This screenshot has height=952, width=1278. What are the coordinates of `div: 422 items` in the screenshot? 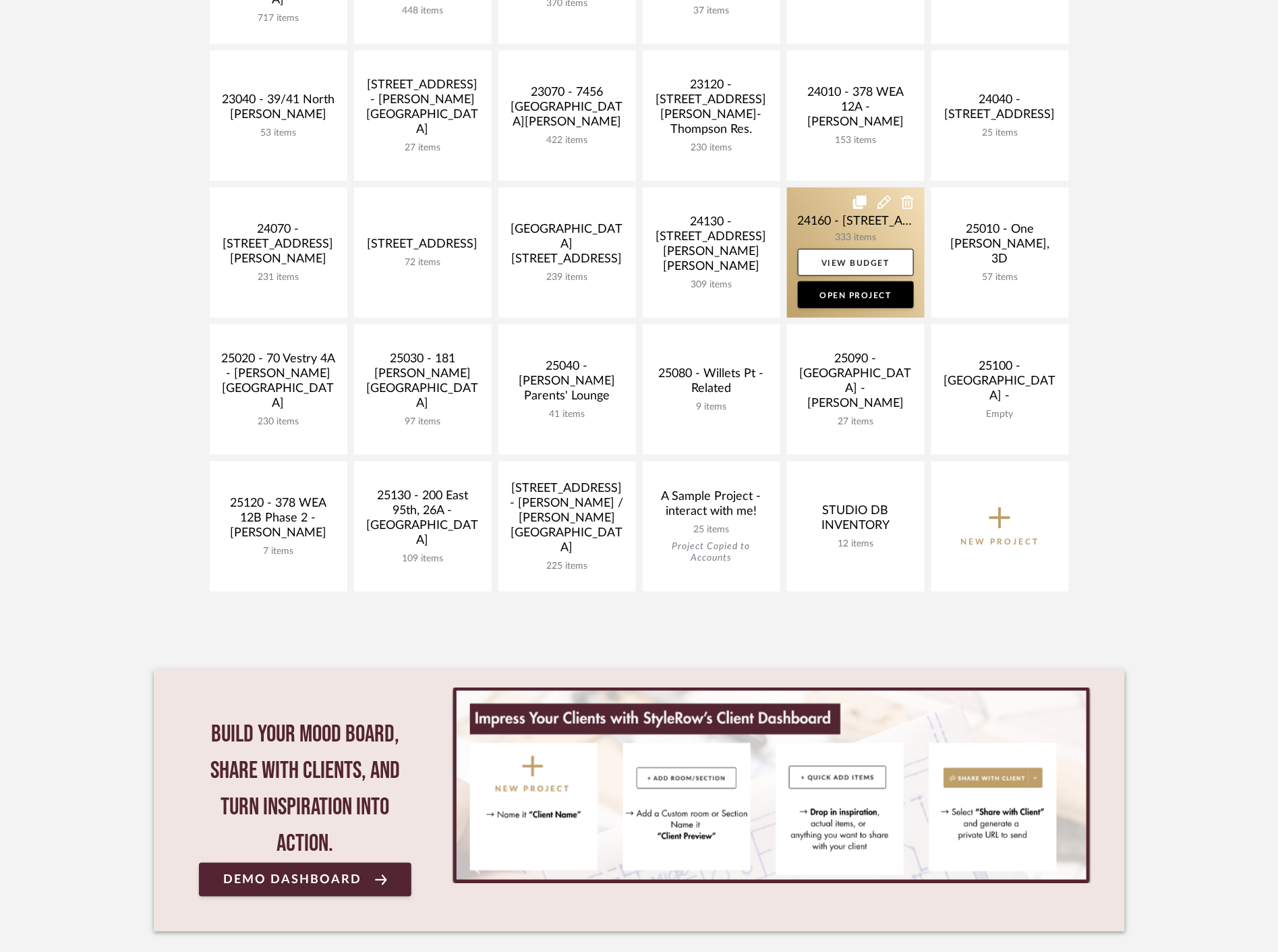 It's located at (567, 140).